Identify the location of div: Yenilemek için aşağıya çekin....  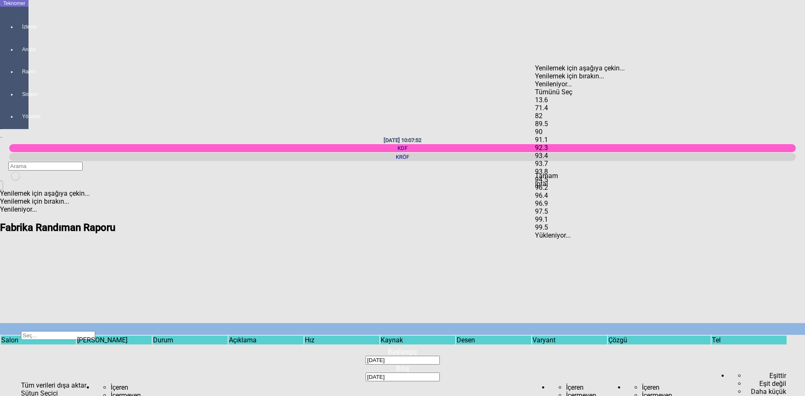
(588, 68).